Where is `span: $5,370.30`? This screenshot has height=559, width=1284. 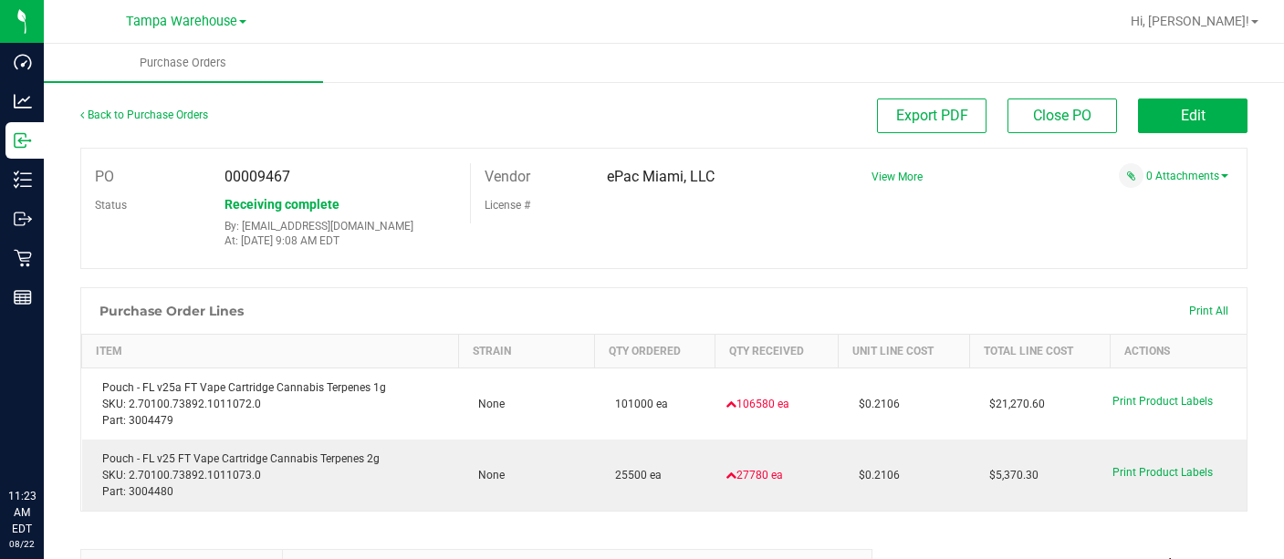 span: $5,370.30 is located at coordinates (1009, 475).